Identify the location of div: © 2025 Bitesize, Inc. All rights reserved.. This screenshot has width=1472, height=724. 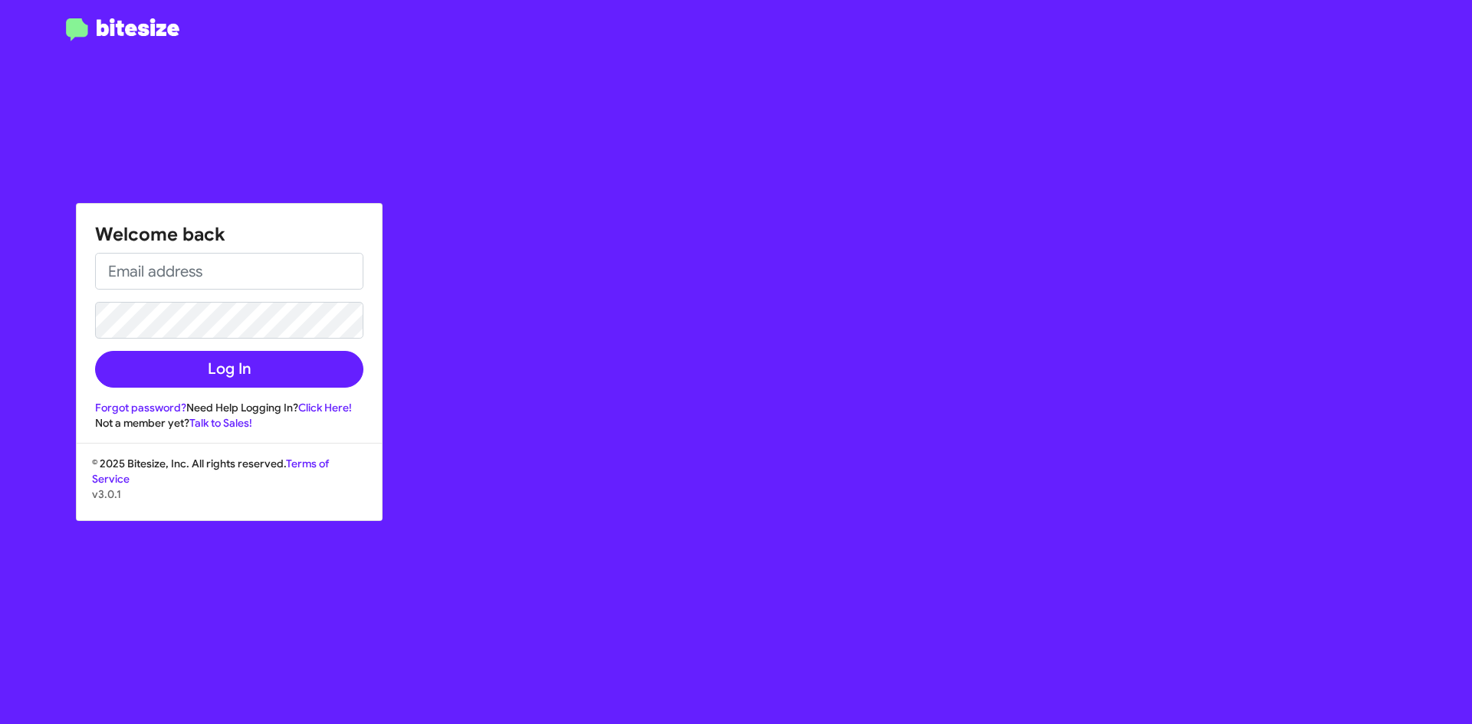
(229, 488).